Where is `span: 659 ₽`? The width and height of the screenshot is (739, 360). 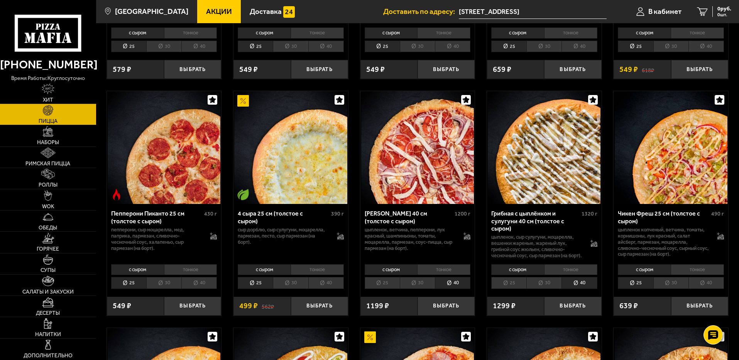 span: 659 ₽ is located at coordinates (502, 69).